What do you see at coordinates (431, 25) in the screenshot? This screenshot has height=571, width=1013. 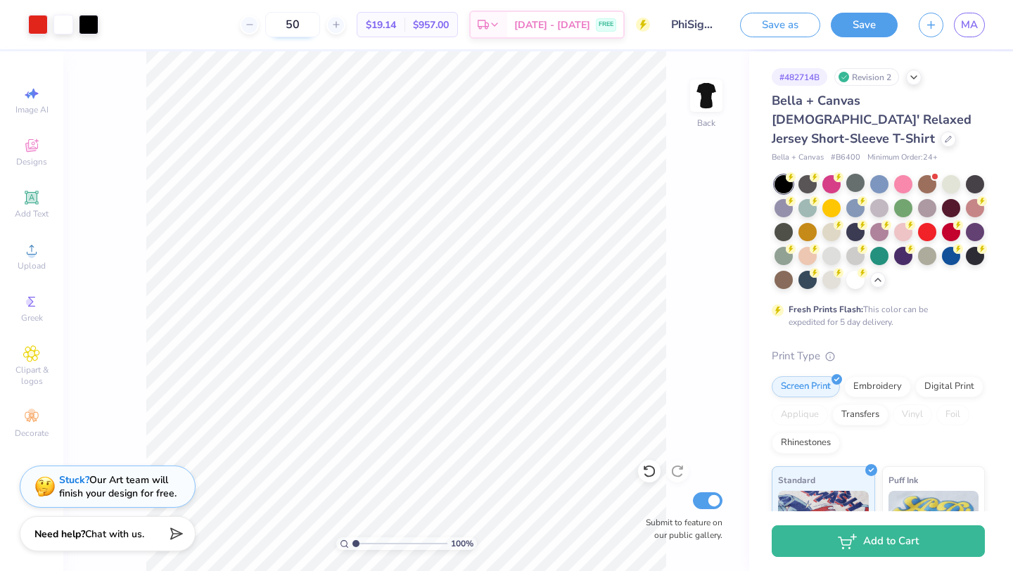 I see `span: $957.00` at bounding box center [431, 25].